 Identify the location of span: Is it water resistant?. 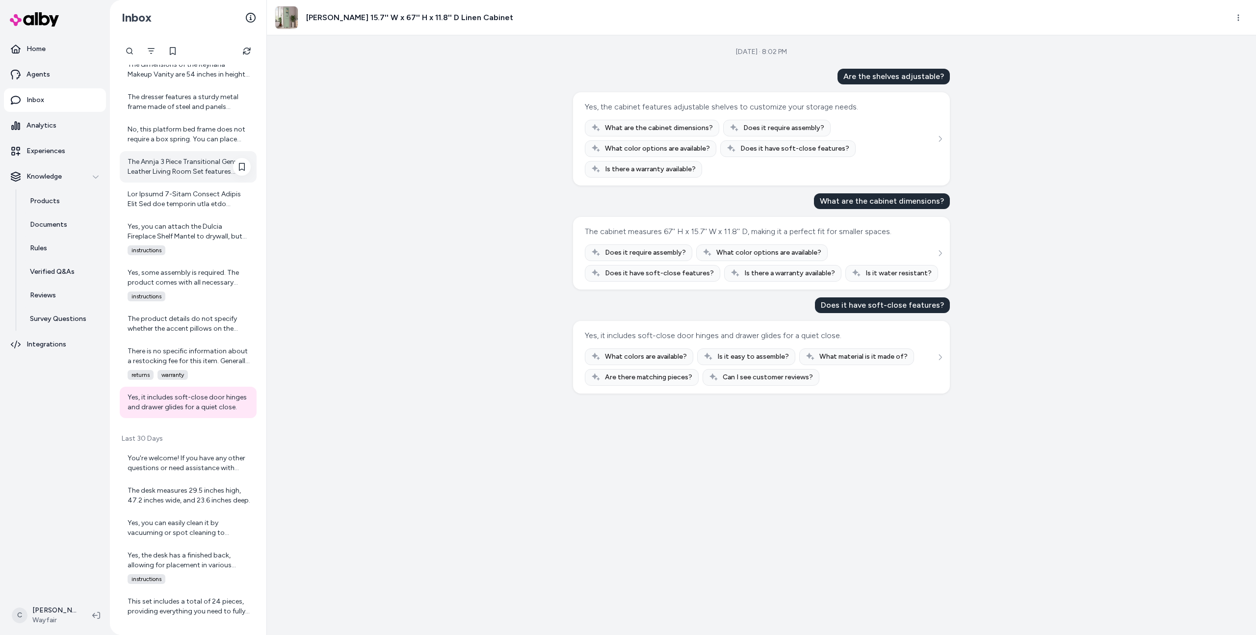
(898, 273).